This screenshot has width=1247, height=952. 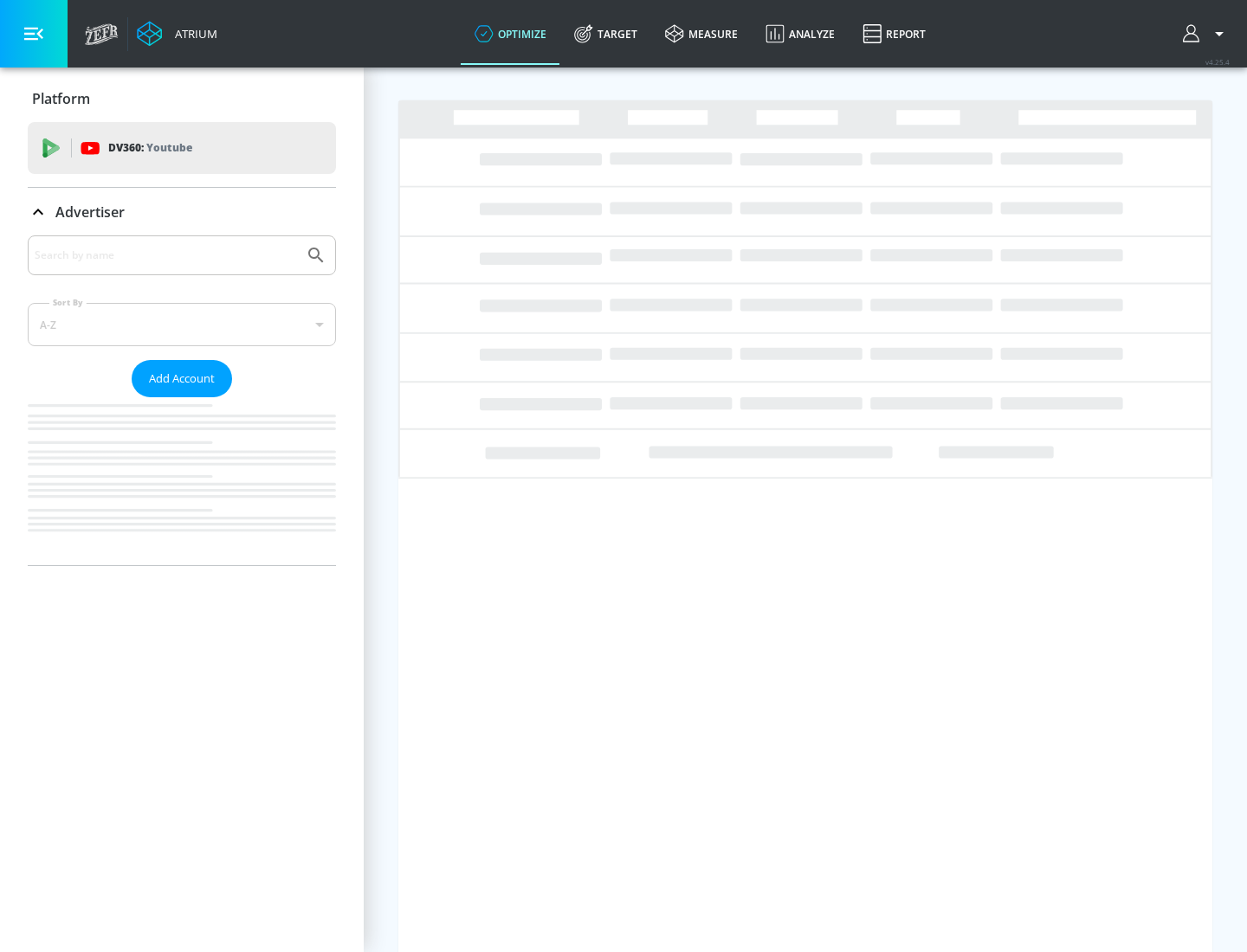 What do you see at coordinates (68, 302) in the screenshot?
I see `label: Sort By` at bounding box center [68, 302].